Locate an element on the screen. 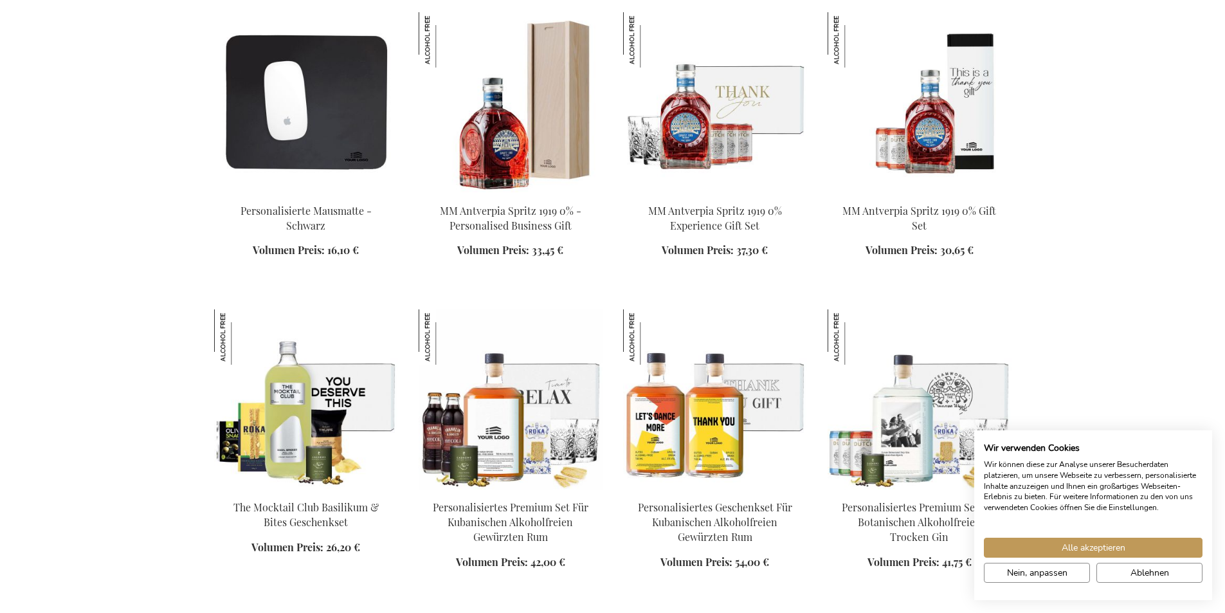  a: Volumen Preis: 54,00 € is located at coordinates (714, 562).